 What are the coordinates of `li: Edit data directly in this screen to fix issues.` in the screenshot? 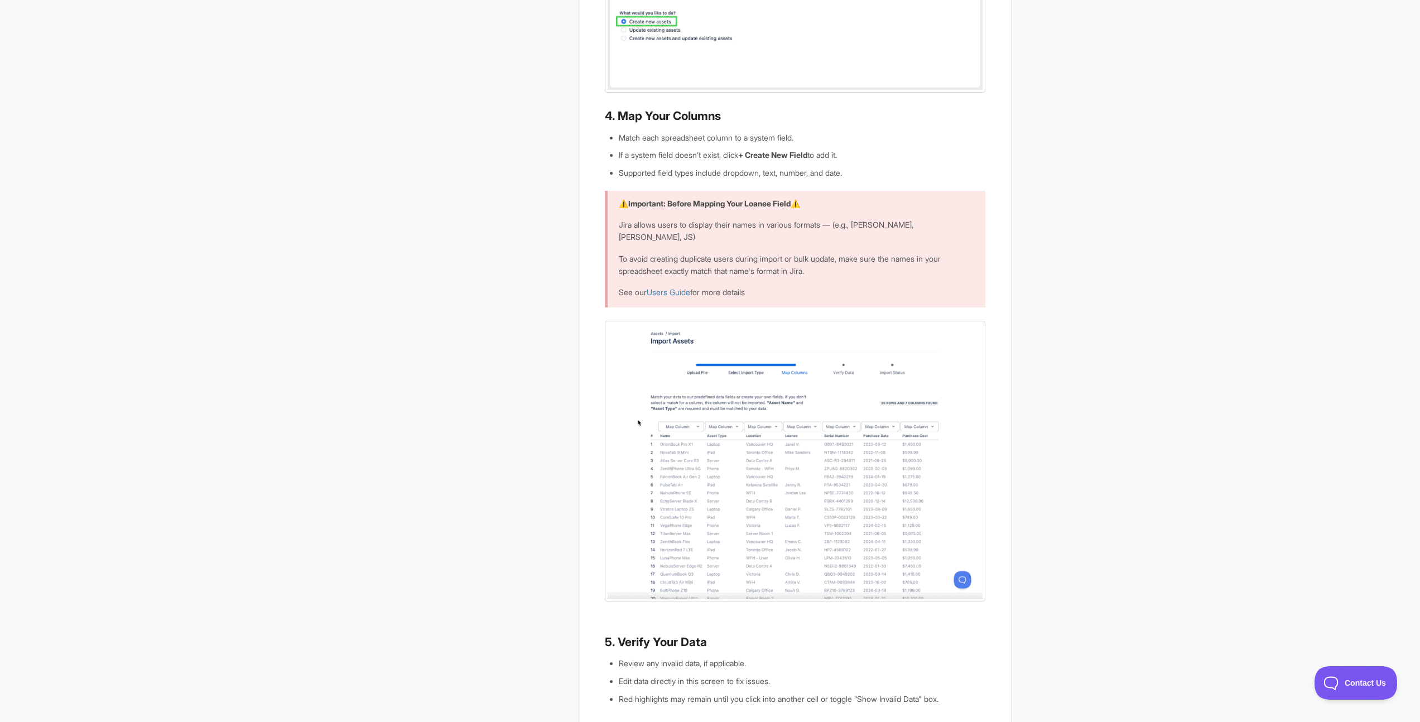 It's located at (802, 681).